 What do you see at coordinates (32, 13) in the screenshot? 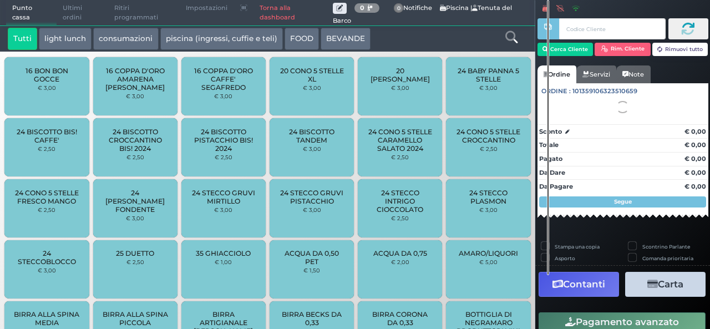
I see `span: Punto cassa` at bounding box center [32, 13].